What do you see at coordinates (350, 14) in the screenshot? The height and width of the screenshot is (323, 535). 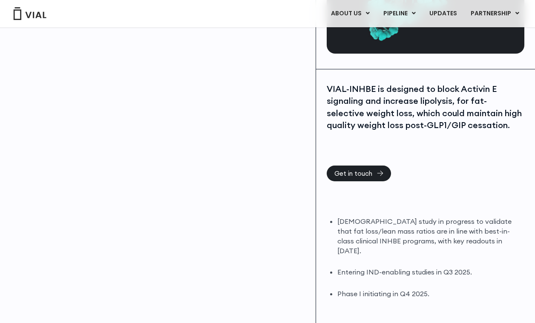 I see `a: ABOUT USMenu Toggle` at bounding box center [350, 14].